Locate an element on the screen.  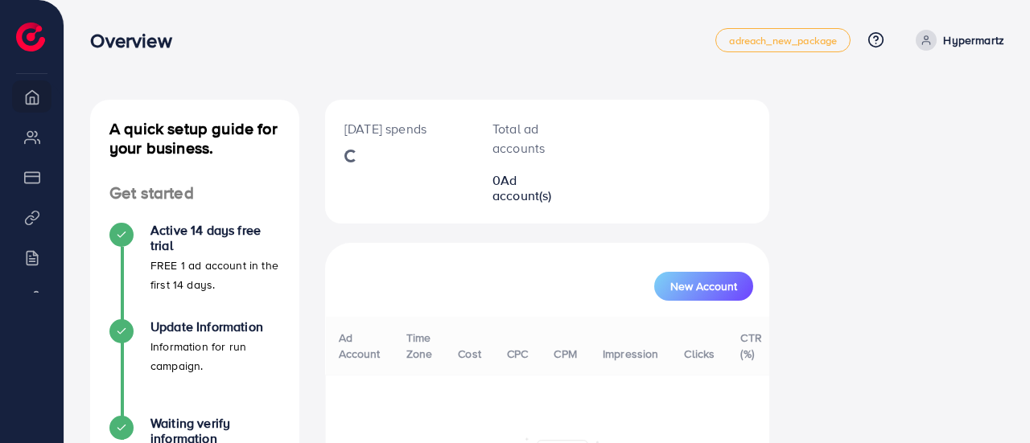
li: Active 14 days free trial is located at coordinates (195, 271).